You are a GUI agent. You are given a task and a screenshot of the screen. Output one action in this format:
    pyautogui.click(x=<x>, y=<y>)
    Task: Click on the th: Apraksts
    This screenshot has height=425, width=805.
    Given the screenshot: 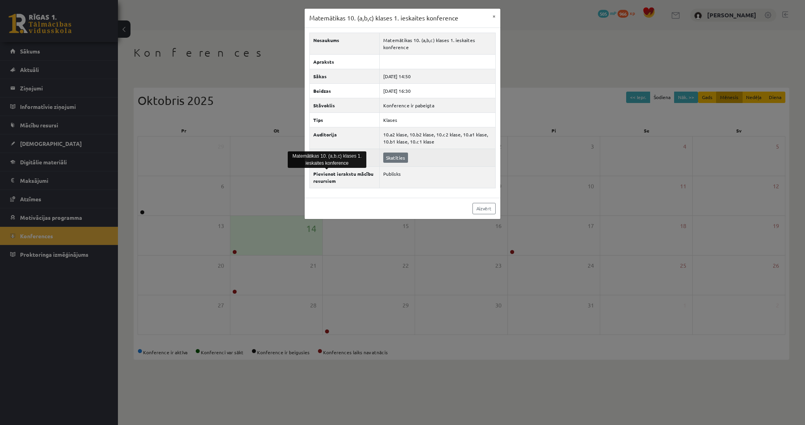 What is the action you would take?
    pyautogui.click(x=345, y=61)
    